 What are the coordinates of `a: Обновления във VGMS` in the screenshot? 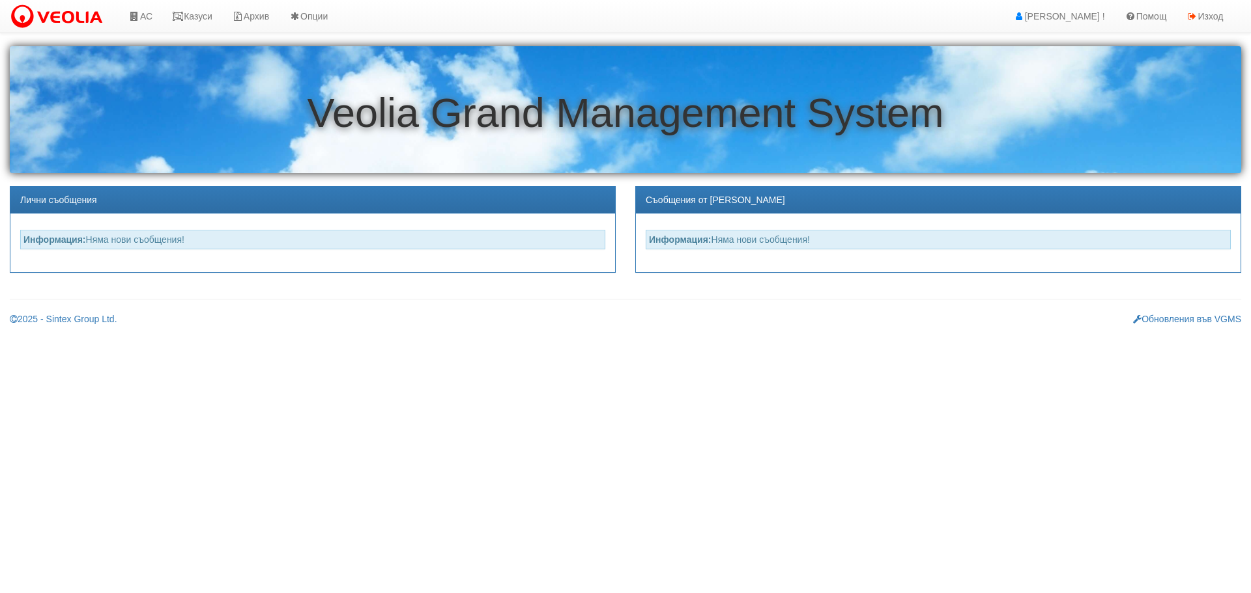 It's located at (1187, 319).